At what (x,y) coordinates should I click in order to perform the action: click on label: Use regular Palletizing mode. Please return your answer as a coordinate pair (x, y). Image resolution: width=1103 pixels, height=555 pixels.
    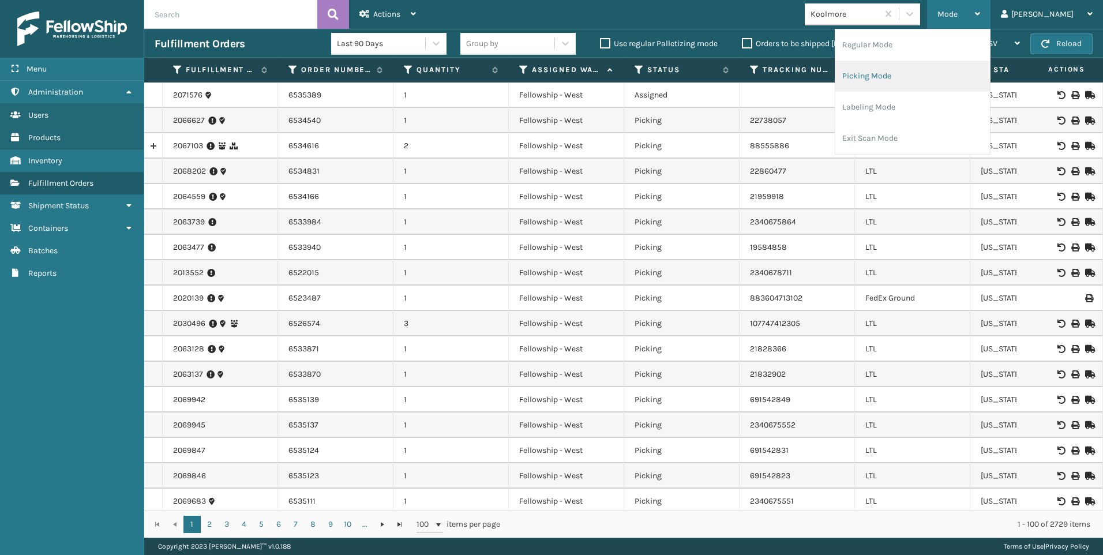
    Looking at the image, I should click on (659, 43).